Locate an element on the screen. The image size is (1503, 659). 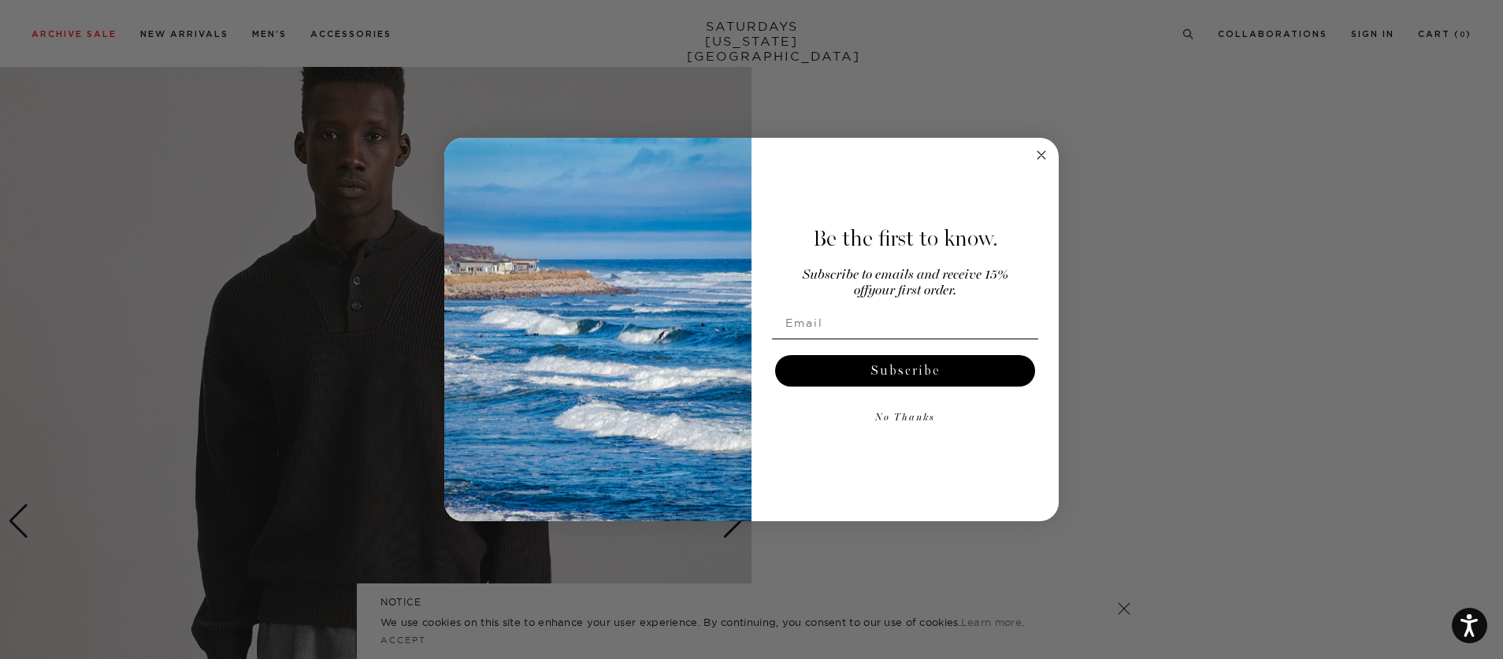
button: Subscribe is located at coordinates (905, 371).